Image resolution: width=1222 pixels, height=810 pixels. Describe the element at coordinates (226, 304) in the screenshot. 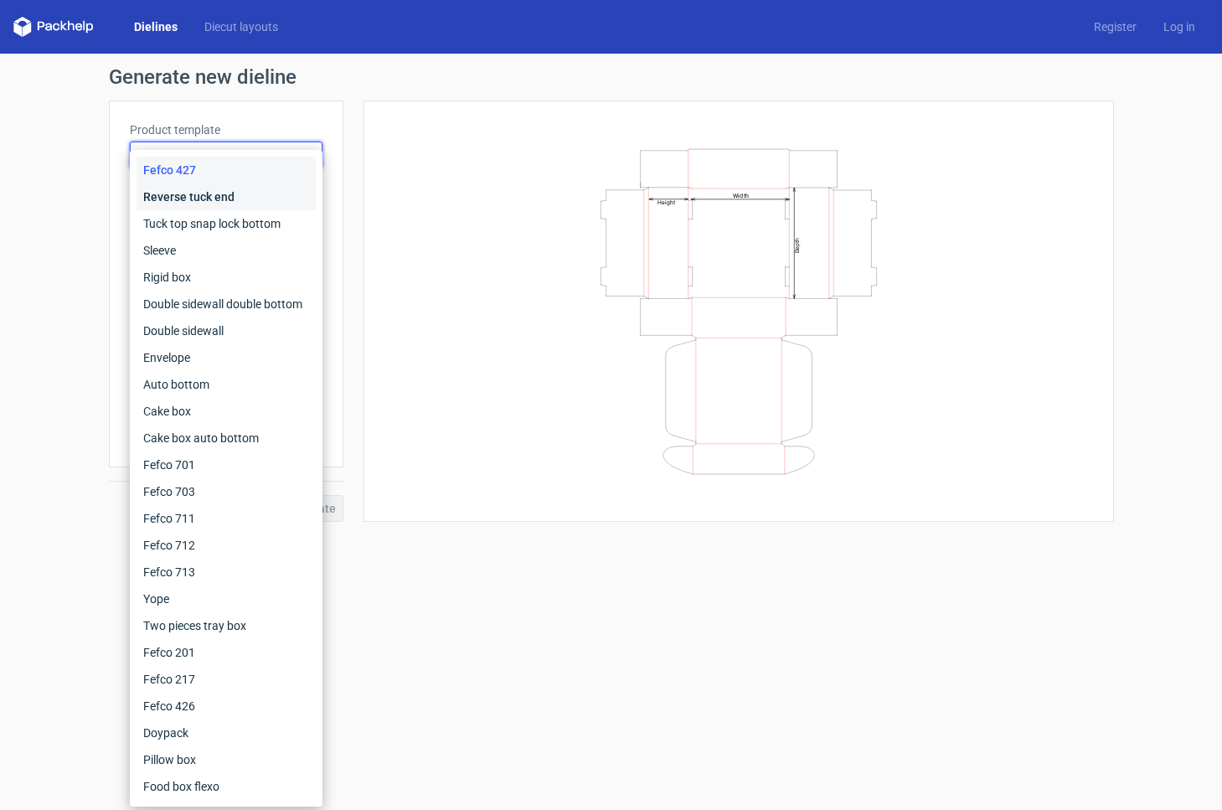

I see `div: Double sidewall double bottom` at that location.